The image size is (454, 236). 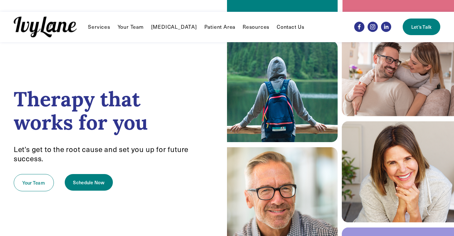 What do you see at coordinates (359, 27) in the screenshot?
I see `a: Facebook` at bounding box center [359, 27].